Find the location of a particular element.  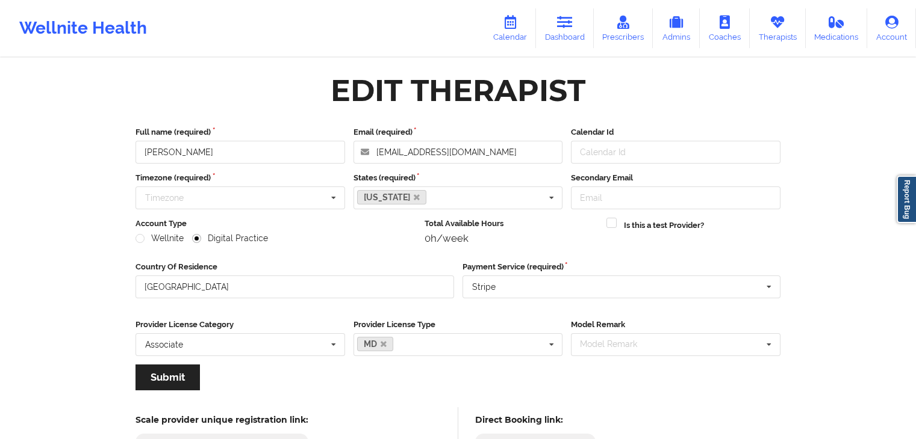

label: Email (required) is located at coordinates (458, 132).